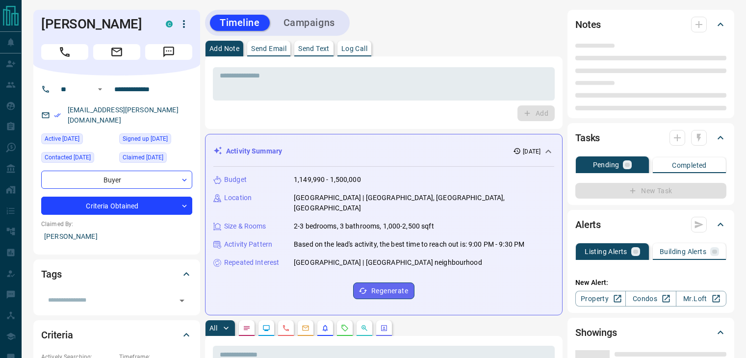 The height and width of the screenshot is (358, 746). Describe the element at coordinates (57, 335) in the screenshot. I see `h2: Criteria` at that location.